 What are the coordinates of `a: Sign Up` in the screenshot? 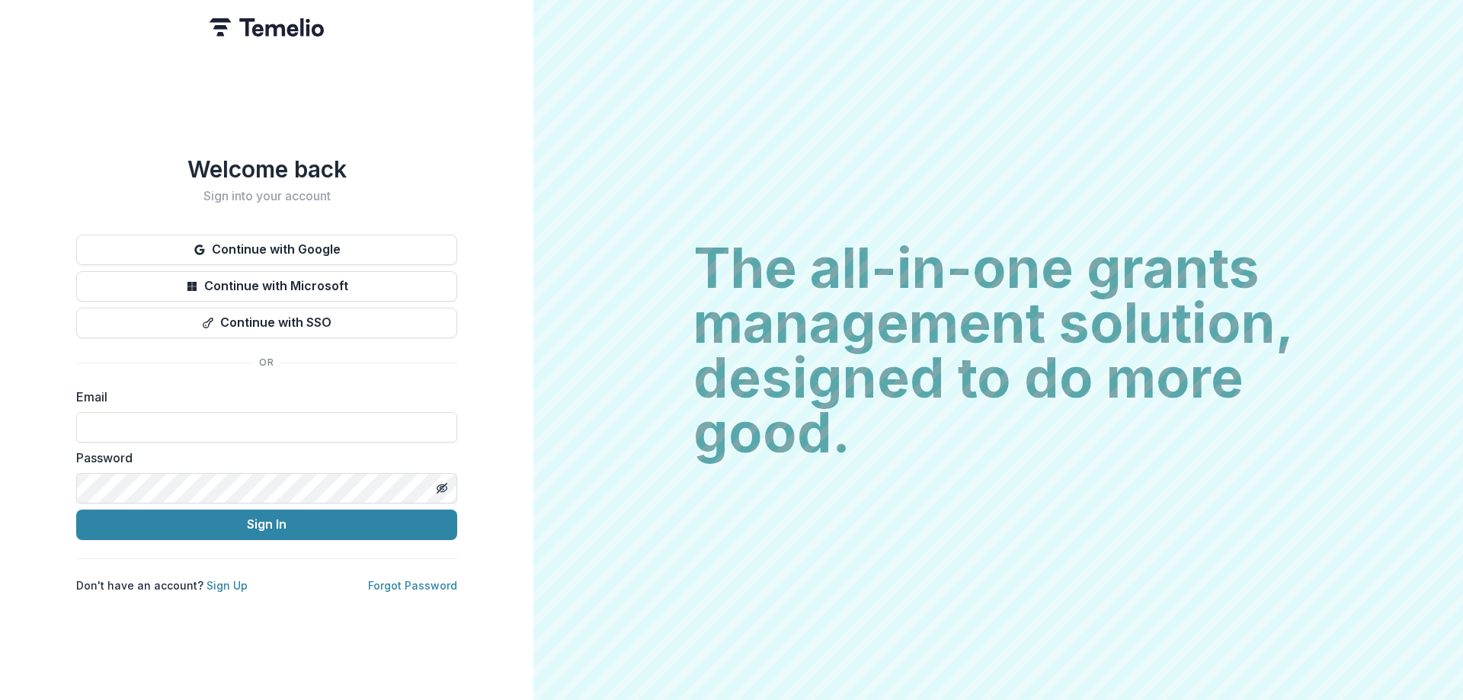 It's located at (227, 585).